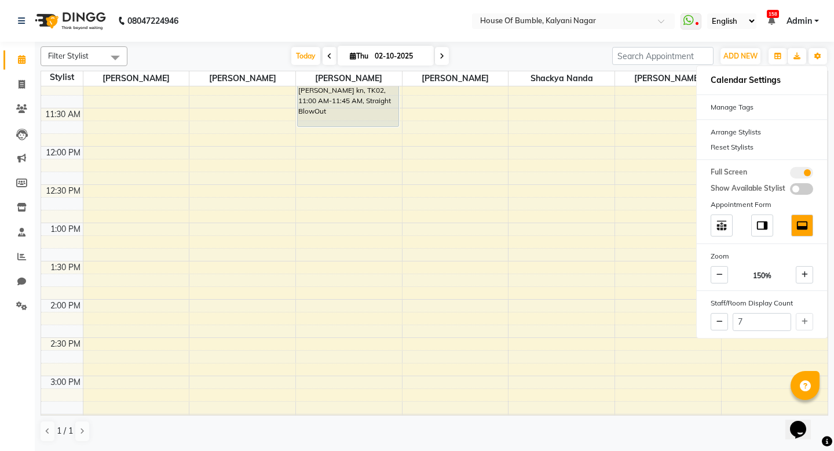 Image resolution: width=834 pixels, height=451 pixels. Describe the element at coordinates (663, 56) in the screenshot. I see `input: Search Appointment` at that location.